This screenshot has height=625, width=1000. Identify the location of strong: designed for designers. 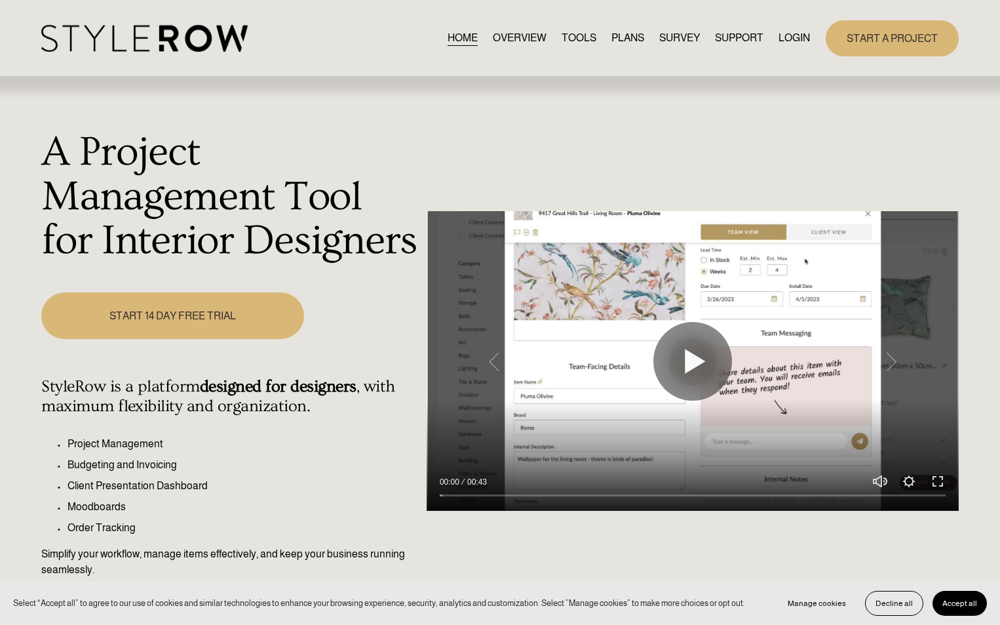
(278, 386).